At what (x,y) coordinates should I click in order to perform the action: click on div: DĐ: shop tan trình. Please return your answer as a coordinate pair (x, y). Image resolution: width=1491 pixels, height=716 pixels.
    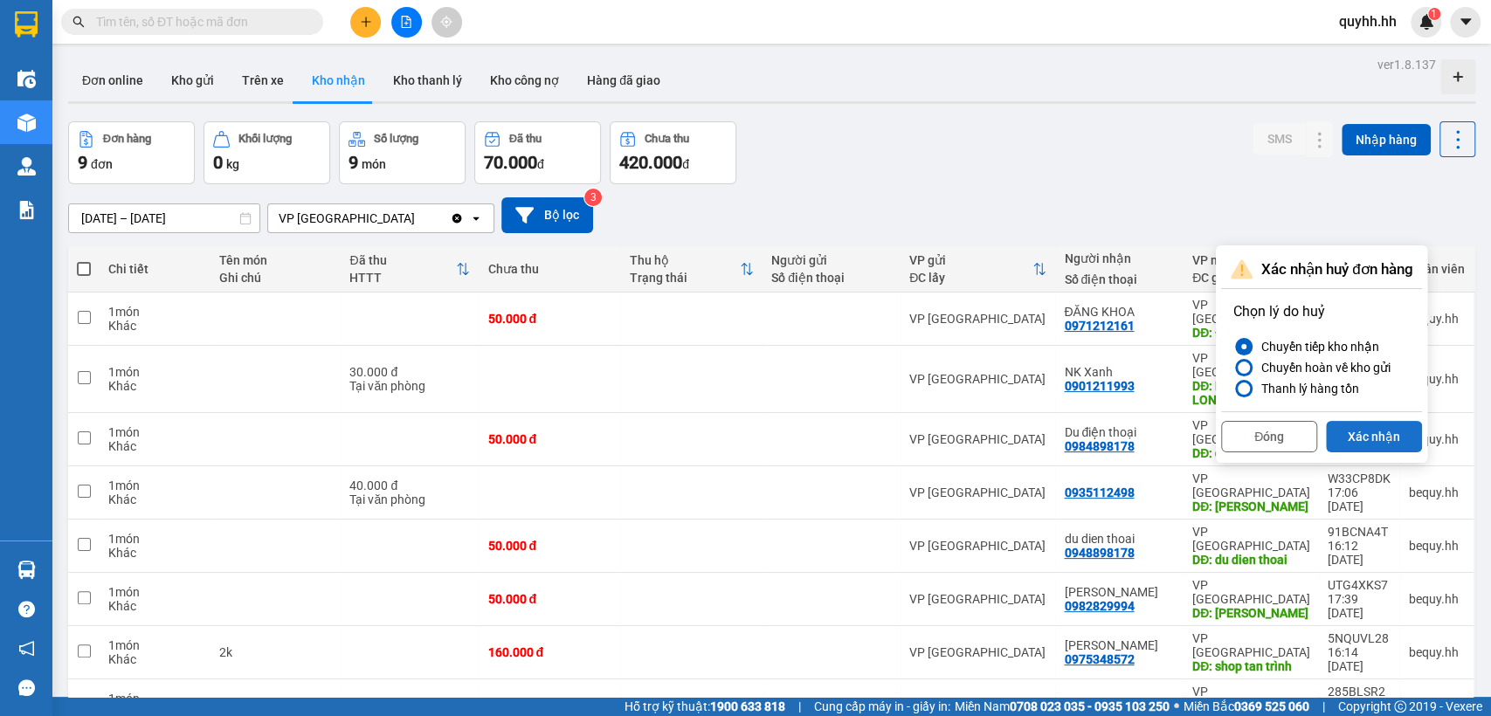
    Looking at the image, I should click on (1251, 666).